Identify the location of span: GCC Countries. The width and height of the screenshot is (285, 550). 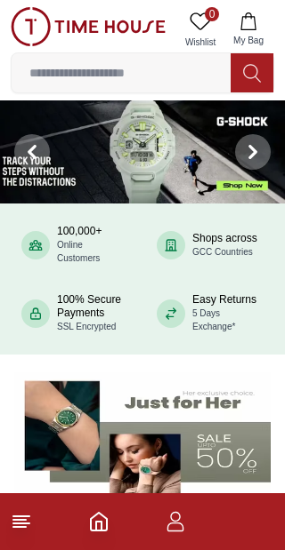
(222, 252).